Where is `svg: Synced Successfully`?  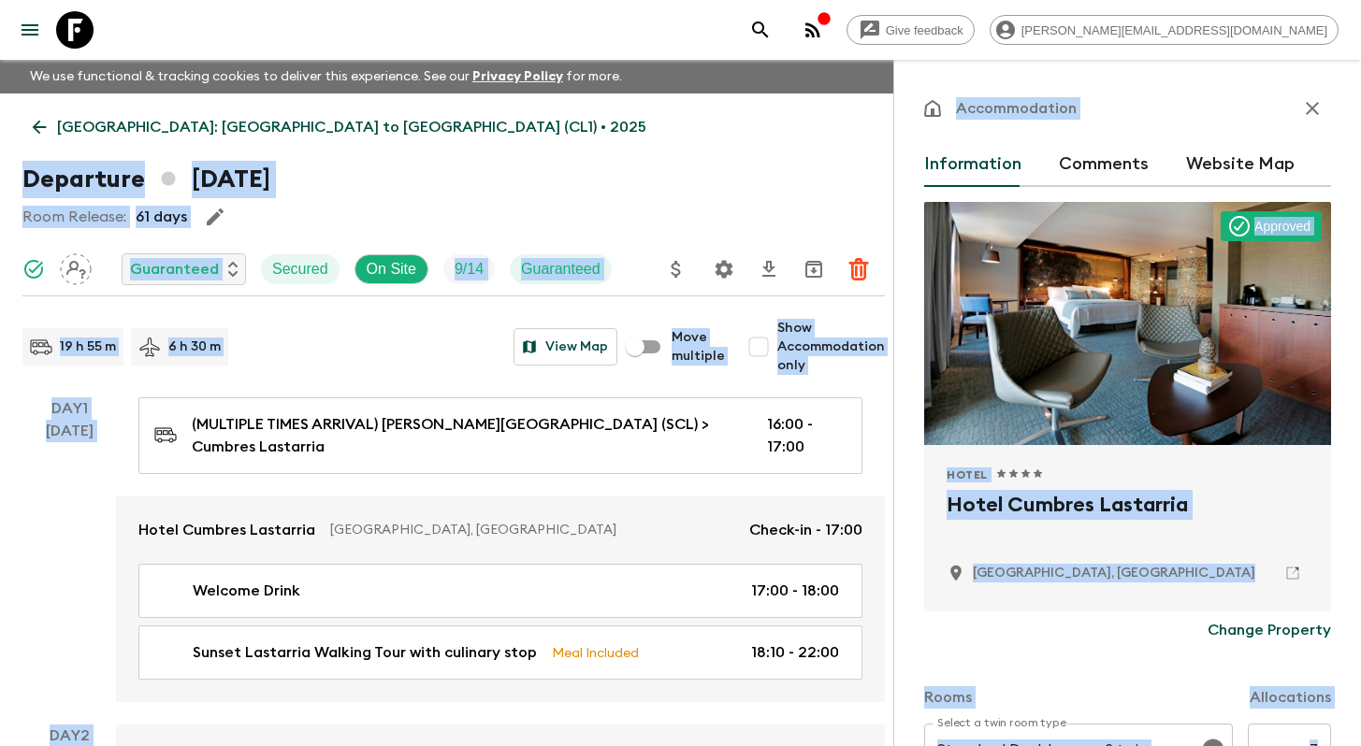 svg: Synced Successfully is located at coordinates (34, 269).